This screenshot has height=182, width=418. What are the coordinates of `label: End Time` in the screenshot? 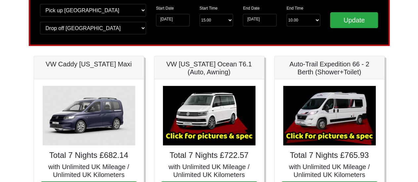 It's located at (294, 8).